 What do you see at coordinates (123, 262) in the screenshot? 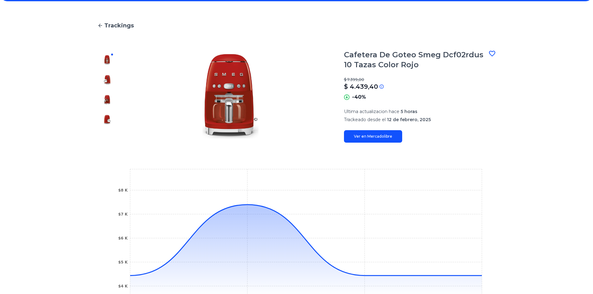
I see `tspan: $5 K` at bounding box center [123, 262].